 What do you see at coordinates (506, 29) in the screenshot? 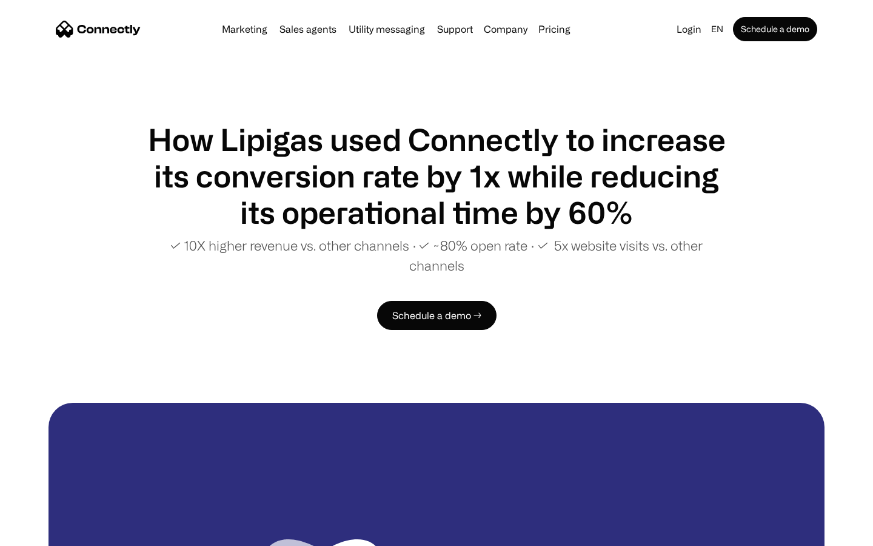
I see `div: Company` at bounding box center [506, 29].